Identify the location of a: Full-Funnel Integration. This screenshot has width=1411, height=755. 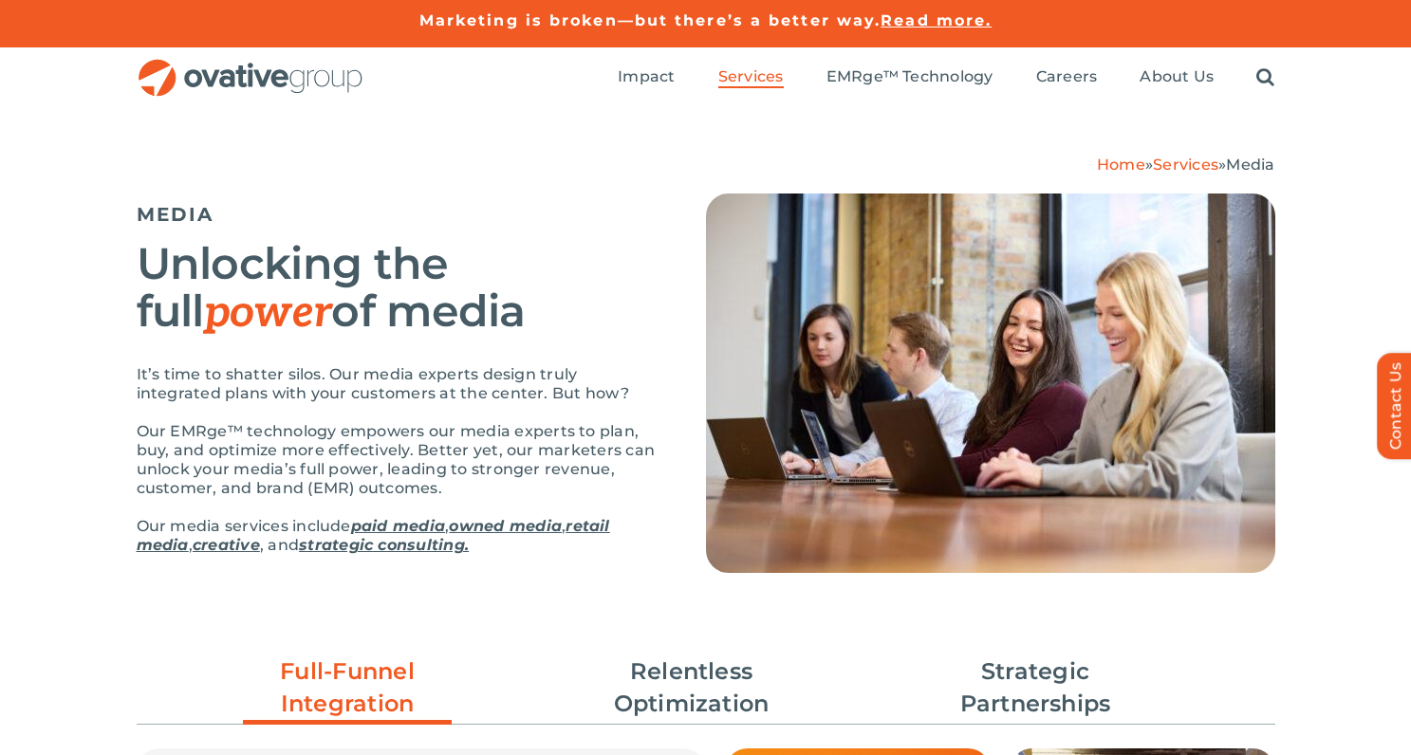
(347, 693).